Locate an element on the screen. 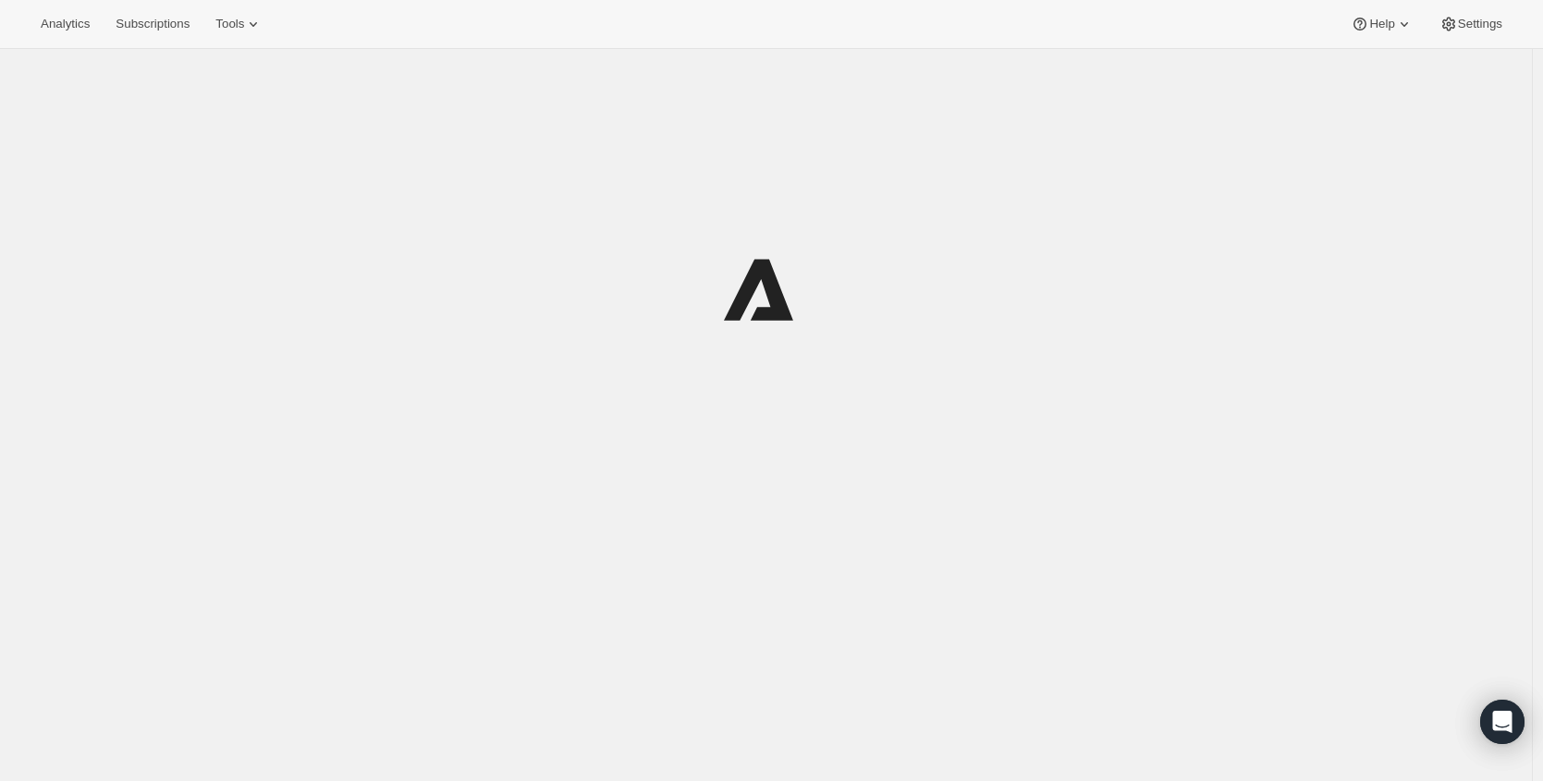  span: Settings is located at coordinates (1480, 24).